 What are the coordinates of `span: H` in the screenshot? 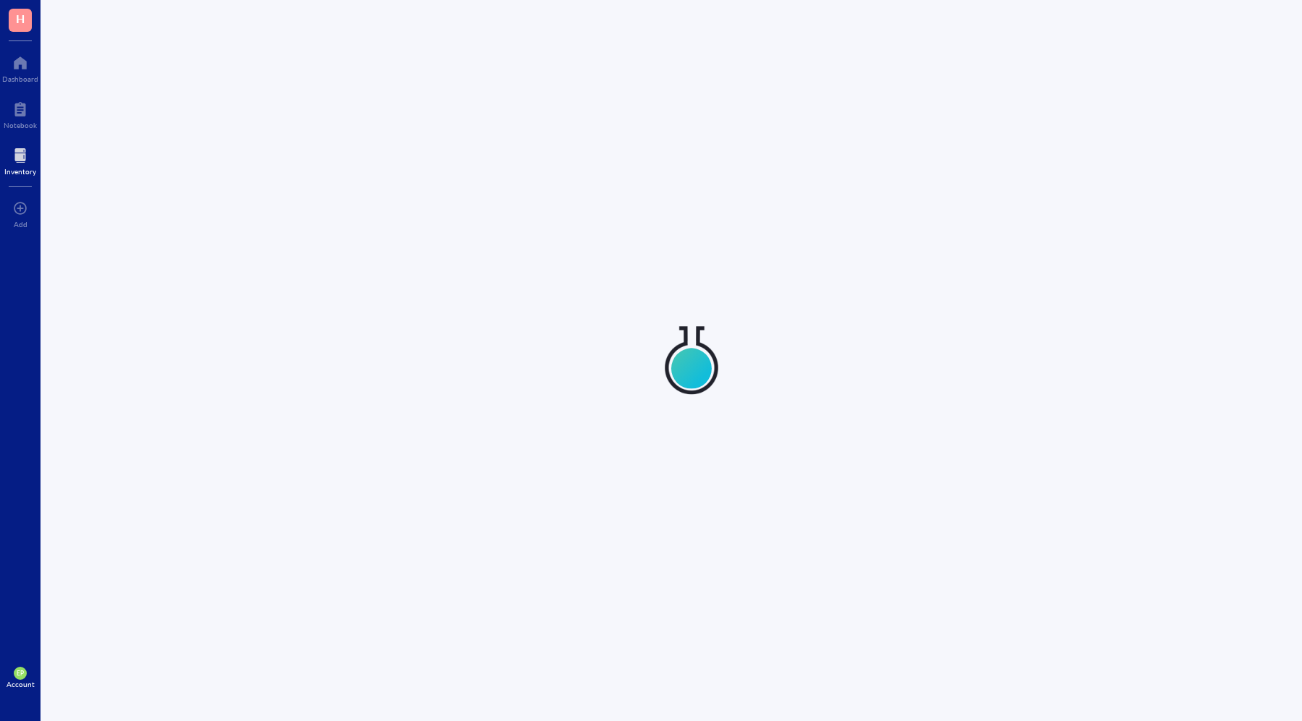 It's located at (20, 18).